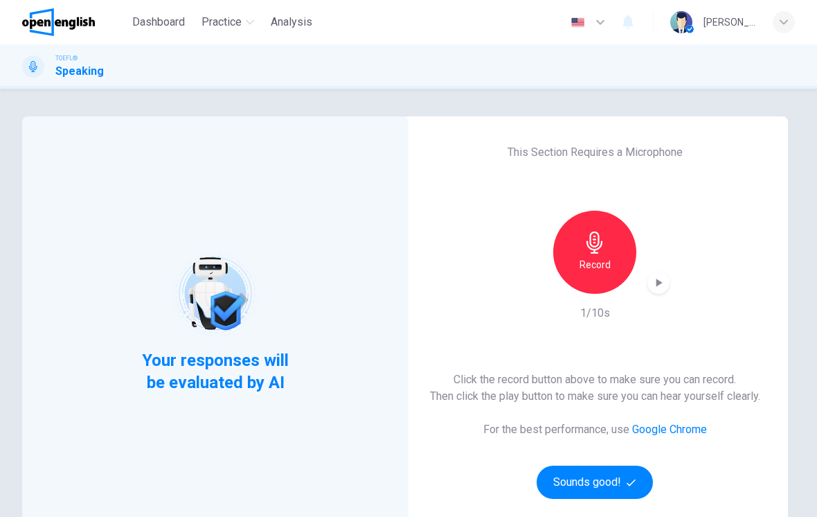 The image size is (817, 517). Describe the element at coordinates (215, 371) in the screenshot. I see `span: Your responses will be evaluated by AI` at that location.